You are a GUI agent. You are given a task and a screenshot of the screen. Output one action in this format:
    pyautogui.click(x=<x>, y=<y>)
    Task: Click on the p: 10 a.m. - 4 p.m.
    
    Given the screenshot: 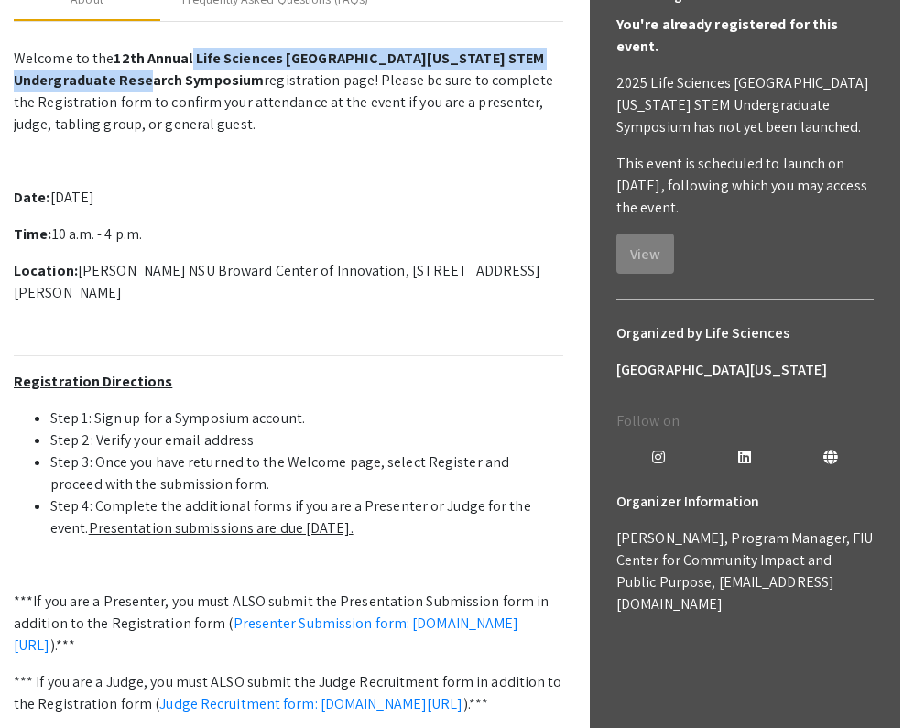 What is the action you would take?
    pyautogui.click(x=288, y=234)
    